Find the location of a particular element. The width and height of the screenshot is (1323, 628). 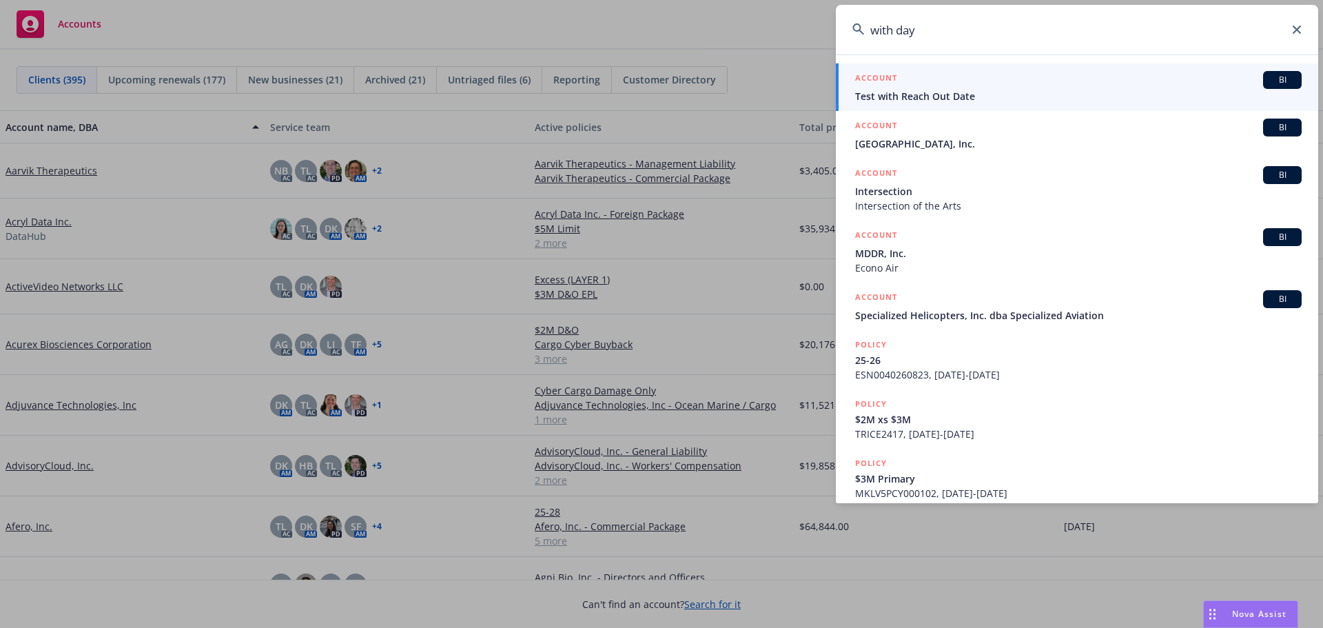

span: Econo Air is located at coordinates (1078, 267).